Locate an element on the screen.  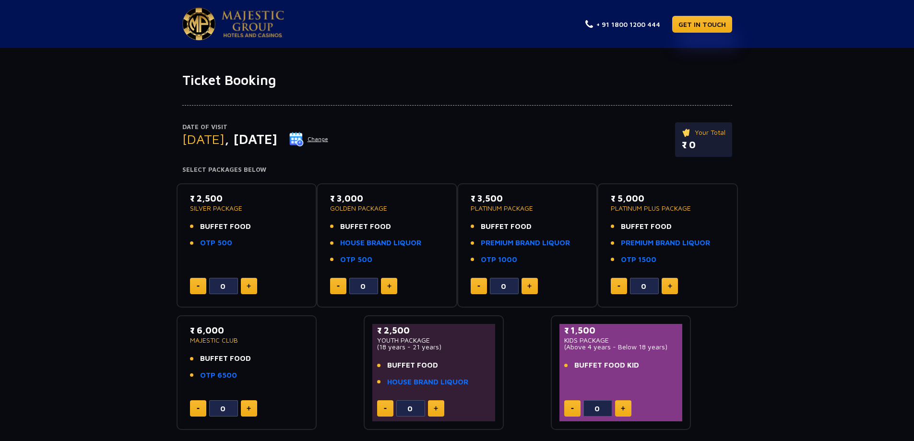
p: SILVER PACKAGE is located at coordinates (247, 208).